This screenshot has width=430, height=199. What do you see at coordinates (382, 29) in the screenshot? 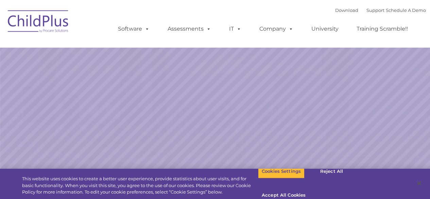
I see `a: Training Scramble!!` at bounding box center [382, 29].